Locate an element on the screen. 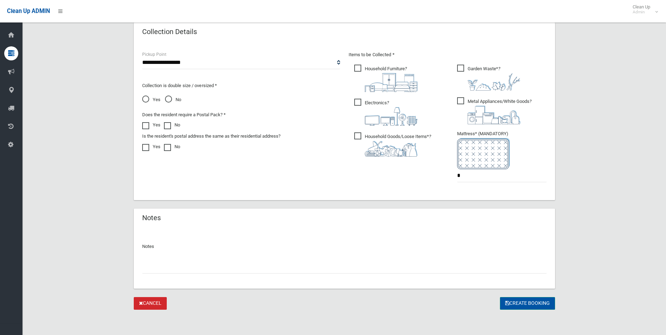  small: Admin is located at coordinates (642, 12).